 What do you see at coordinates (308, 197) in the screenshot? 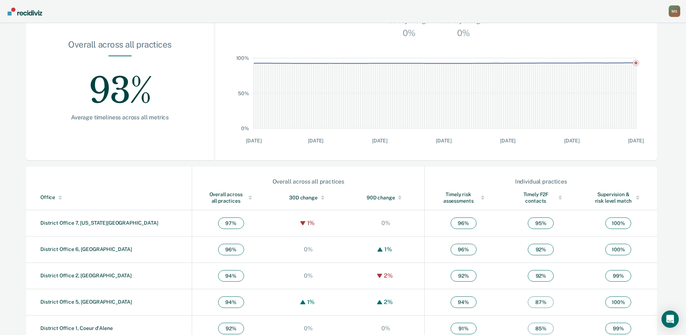
I see `div: 30D change` at bounding box center [308, 197].